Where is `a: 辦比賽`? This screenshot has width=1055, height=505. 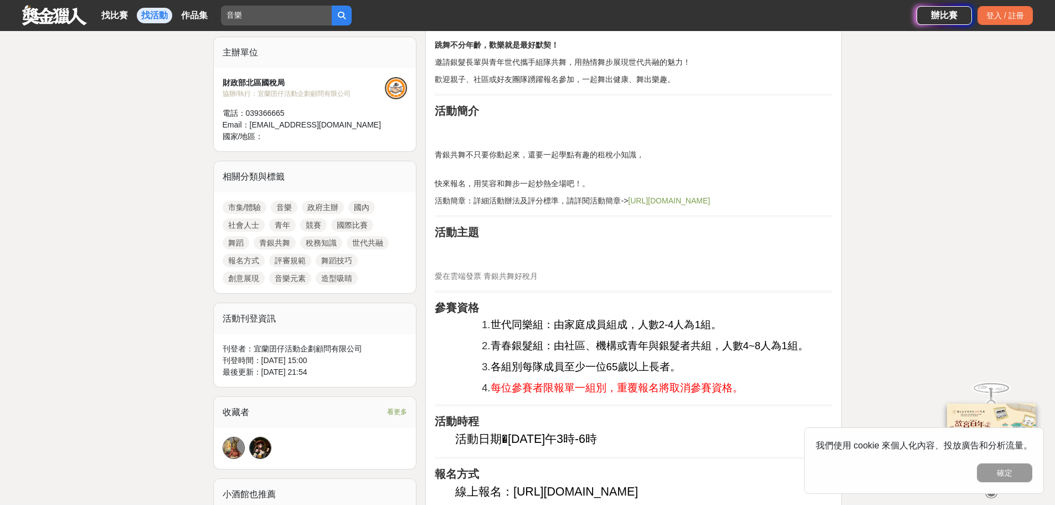
a: 辦比賽 is located at coordinates (944, 16).